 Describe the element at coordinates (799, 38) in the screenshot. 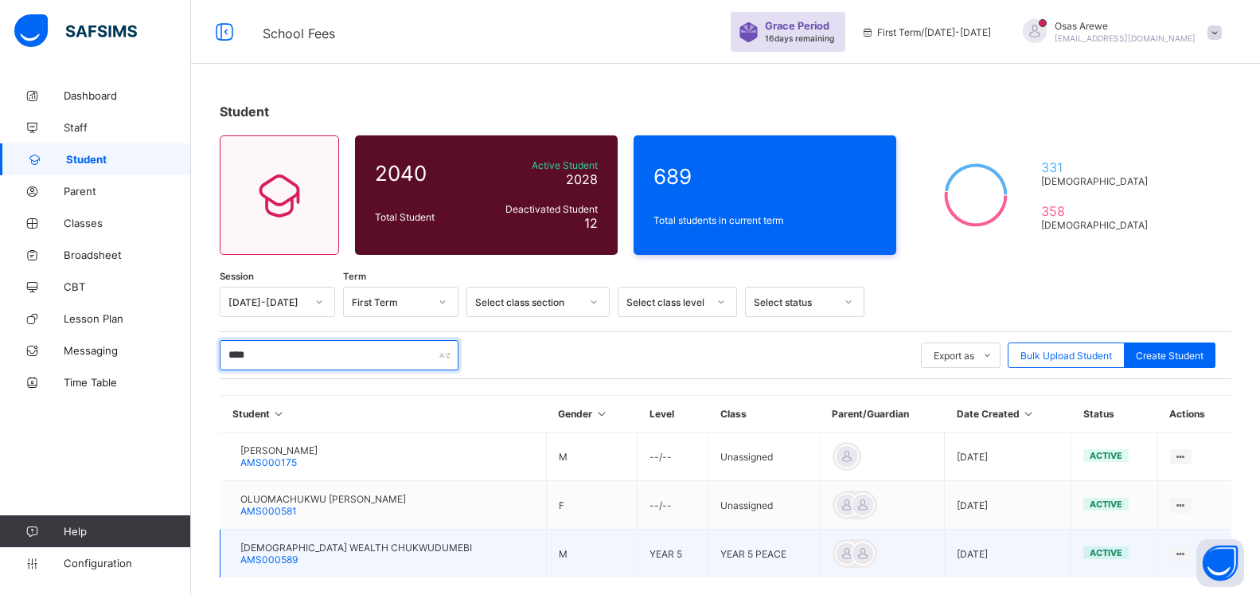

I see `span: 16 days remaining` at that location.